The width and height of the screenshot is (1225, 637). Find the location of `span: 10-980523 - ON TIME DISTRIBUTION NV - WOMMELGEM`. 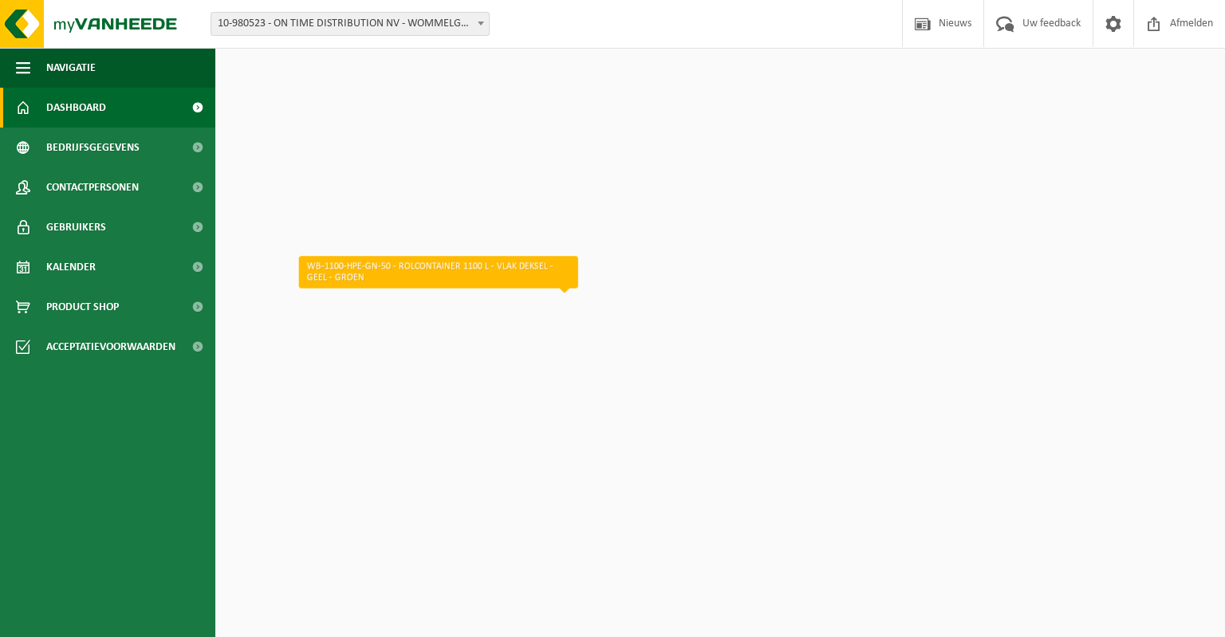

span: 10-980523 - ON TIME DISTRIBUTION NV - WOMMELGEM is located at coordinates (350, 24).